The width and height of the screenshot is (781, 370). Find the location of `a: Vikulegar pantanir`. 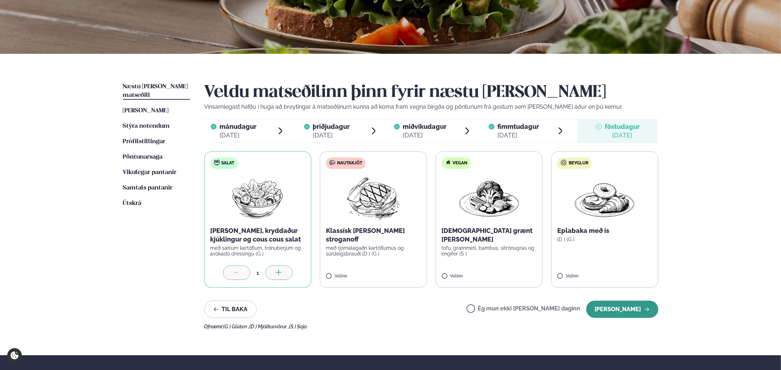

a: Vikulegar pantanir is located at coordinates (150, 173).